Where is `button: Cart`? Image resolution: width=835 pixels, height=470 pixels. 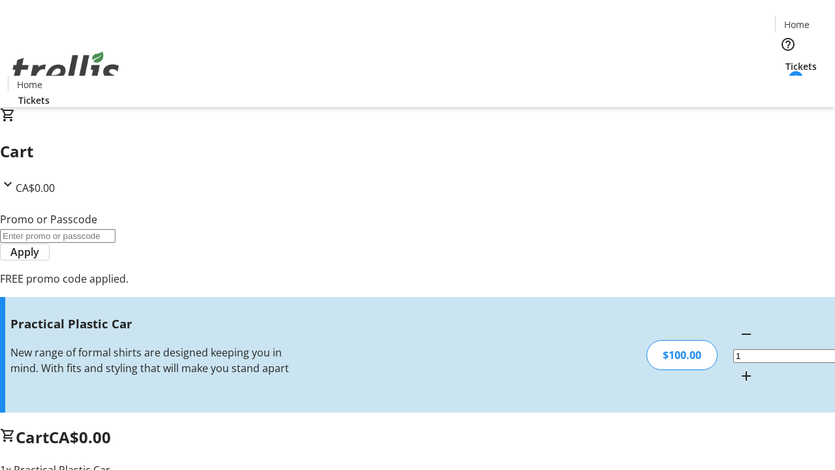
button: Cart is located at coordinates (788, 86).